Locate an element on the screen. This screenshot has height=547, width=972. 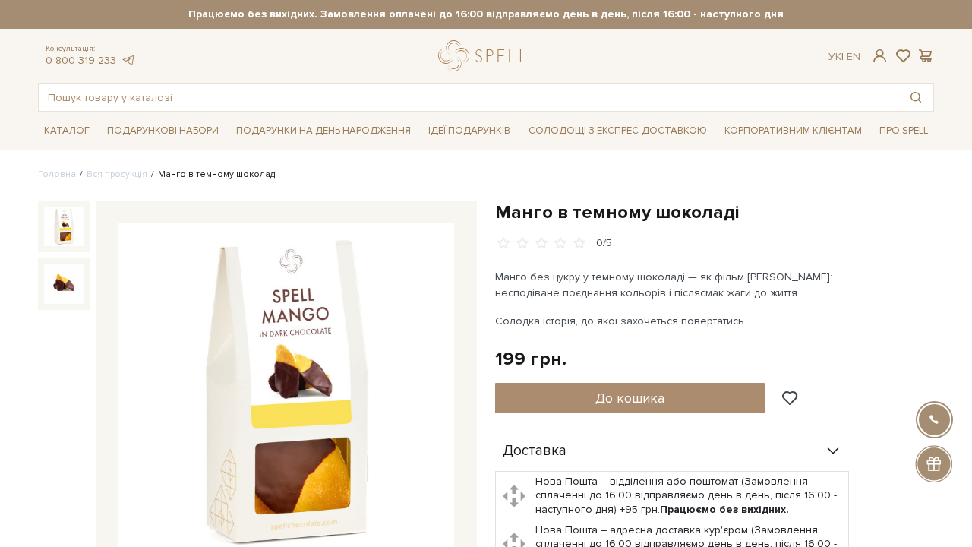
h1: Манго в темному шоколаді is located at coordinates (715, 212).